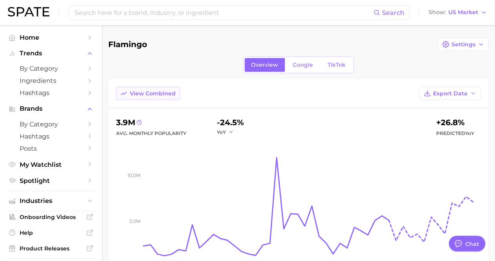 This screenshot has width=495, height=261. Describe the element at coordinates (51, 181) in the screenshot. I see `span: Spotlight` at that location.